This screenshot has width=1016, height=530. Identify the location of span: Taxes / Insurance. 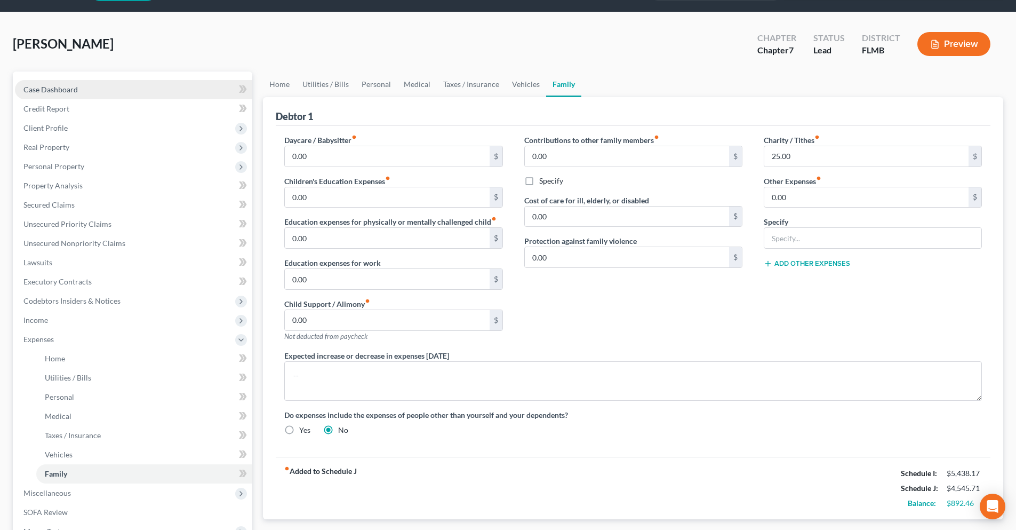
(73, 435).